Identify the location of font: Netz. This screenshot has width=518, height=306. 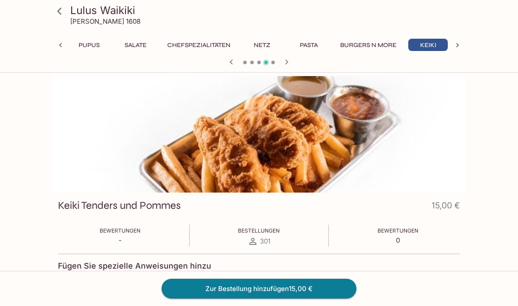
(262, 45).